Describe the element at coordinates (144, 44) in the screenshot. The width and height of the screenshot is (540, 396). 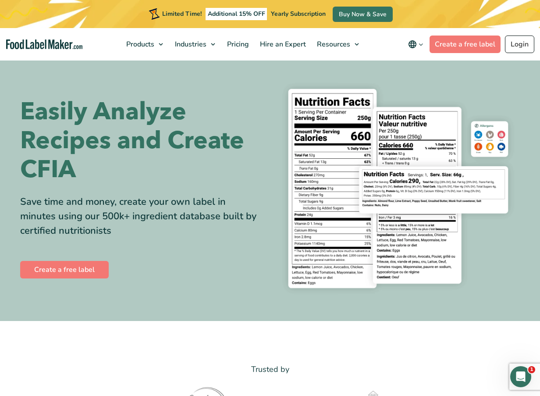
I see `a: Products` at that location.